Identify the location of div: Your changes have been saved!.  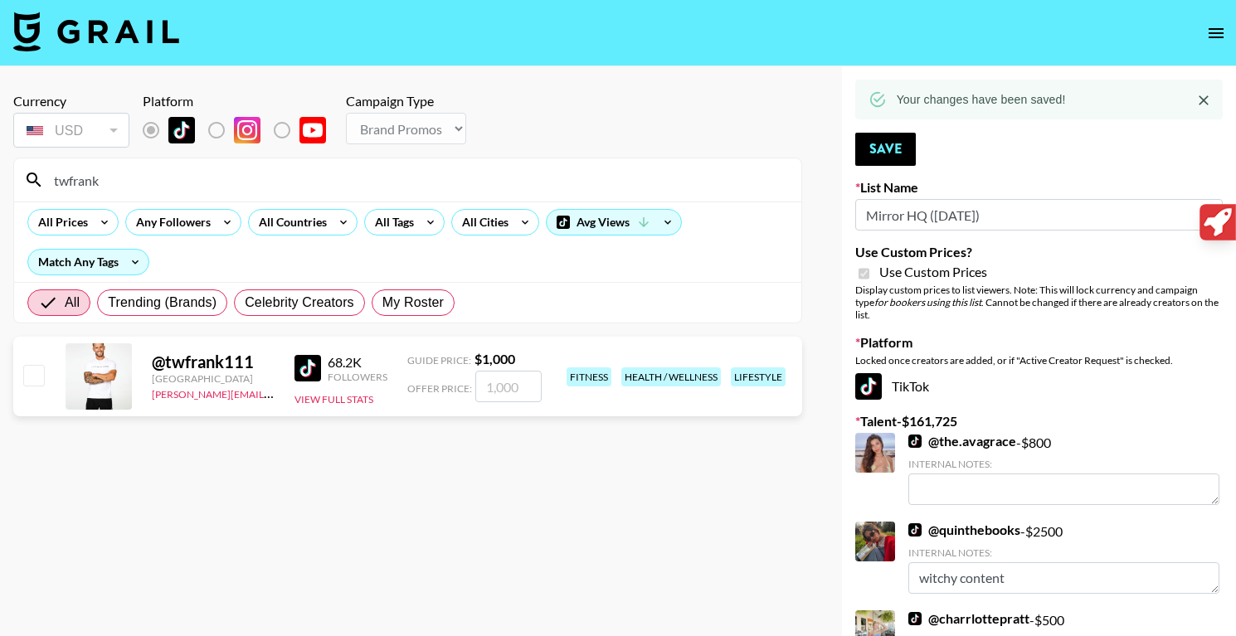
(982, 100).